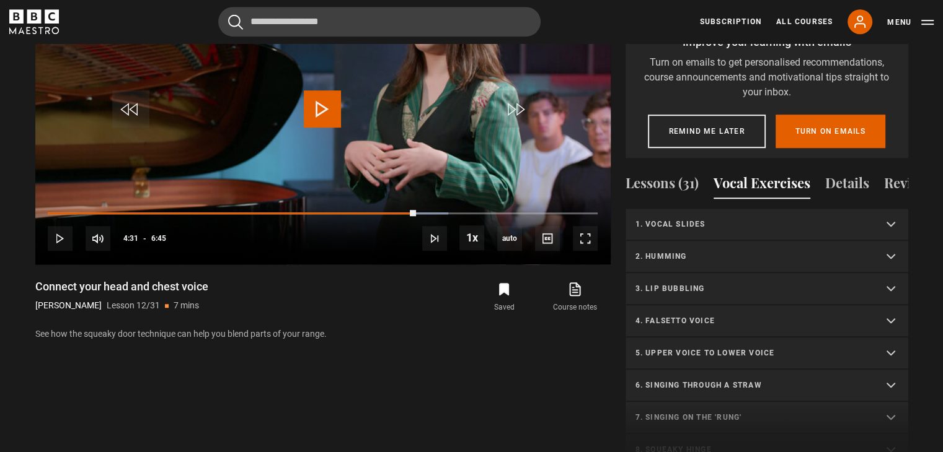  Describe the element at coordinates (752, 224) in the screenshot. I see `p: 1. Vocal slides` at that location.